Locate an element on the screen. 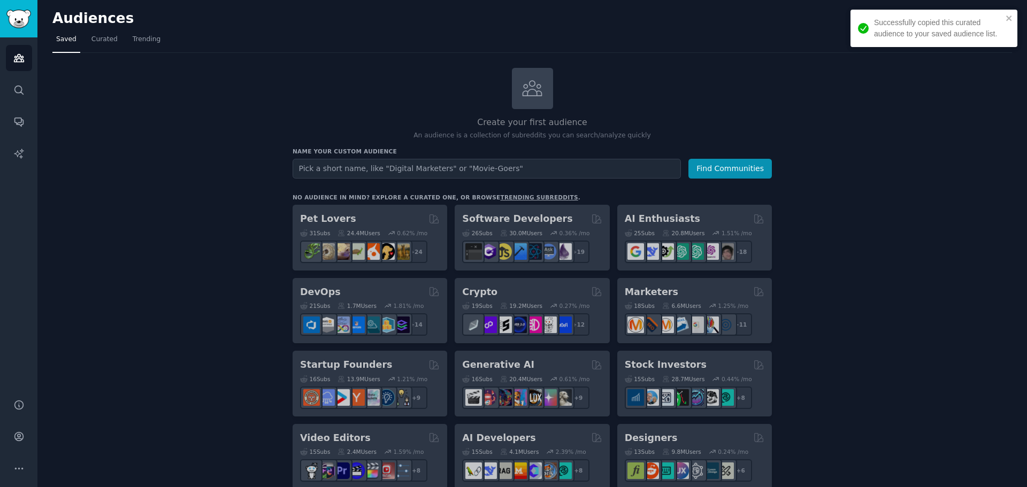 The width and height of the screenshot is (1027, 487). h3: Name your custom audience is located at coordinates (532, 151).